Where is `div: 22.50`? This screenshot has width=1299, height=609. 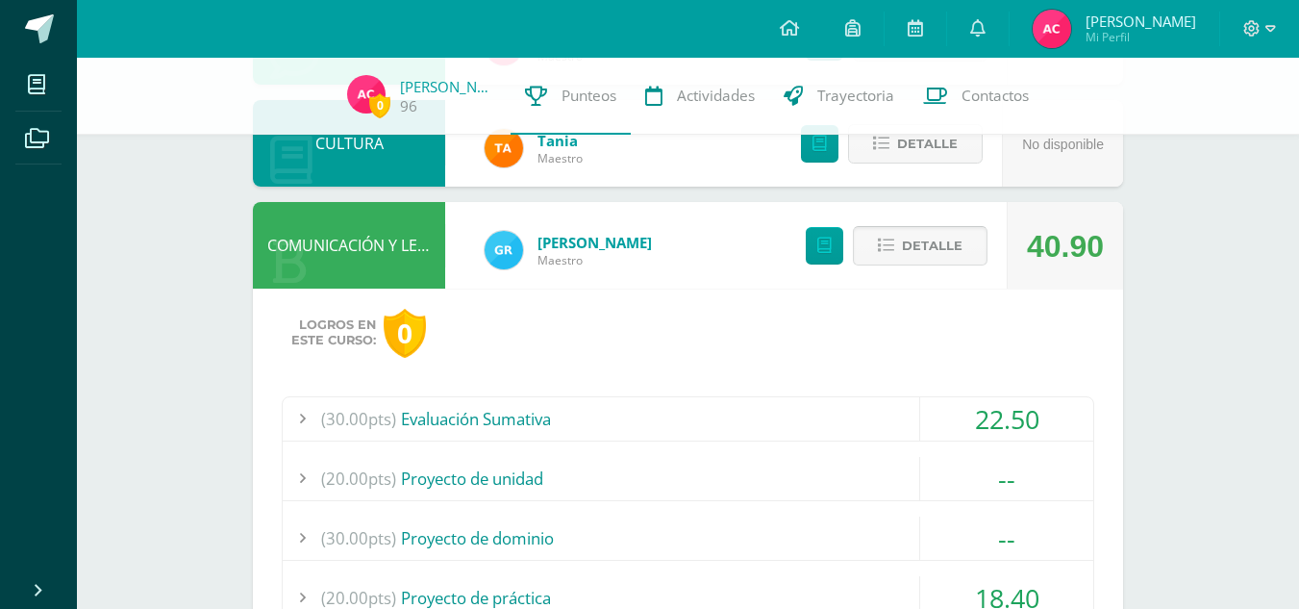
div: 22.50 is located at coordinates (1007, 418).